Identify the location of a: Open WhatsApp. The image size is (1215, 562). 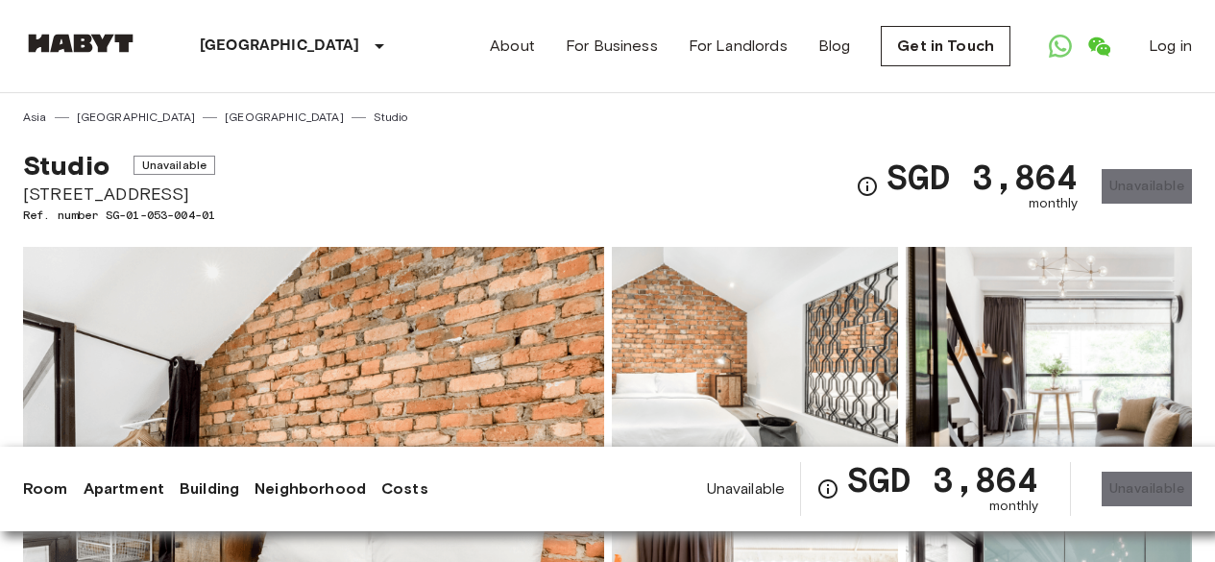
(1060, 46).